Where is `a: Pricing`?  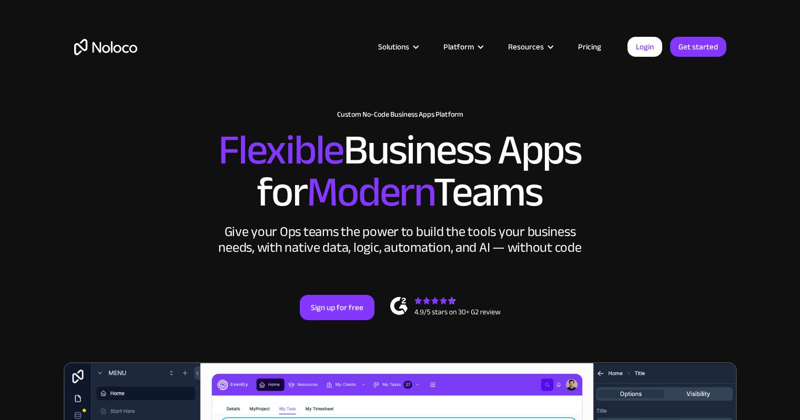
a: Pricing is located at coordinates (589, 47).